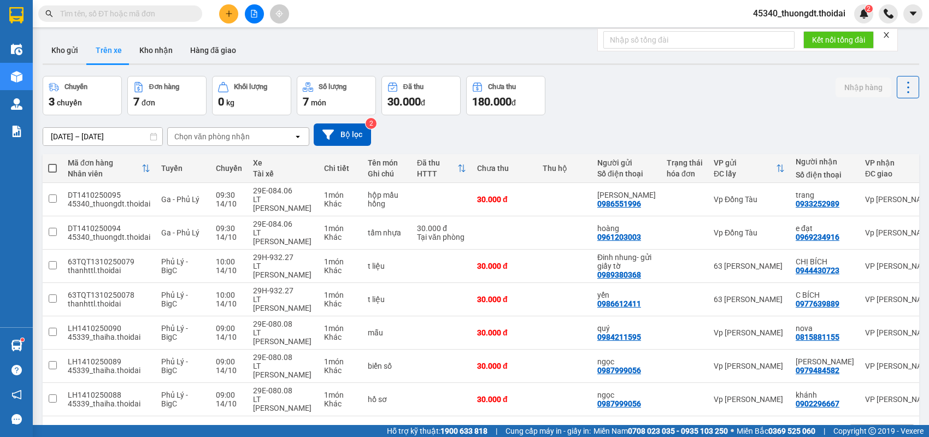  What do you see at coordinates (886, 35) in the screenshot?
I see `span: close` at bounding box center [886, 35].